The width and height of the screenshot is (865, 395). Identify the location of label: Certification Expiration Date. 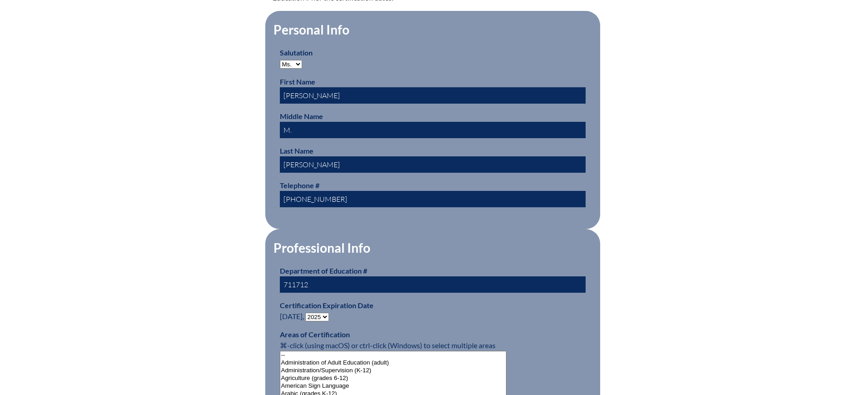
(327, 305).